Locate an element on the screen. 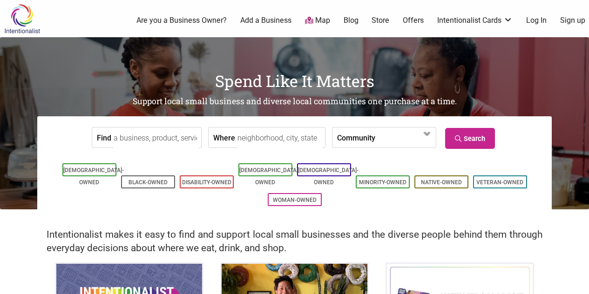 Image resolution: width=589 pixels, height=294 pixels. a: Minority-Owned is located at coordinates (383, 183).